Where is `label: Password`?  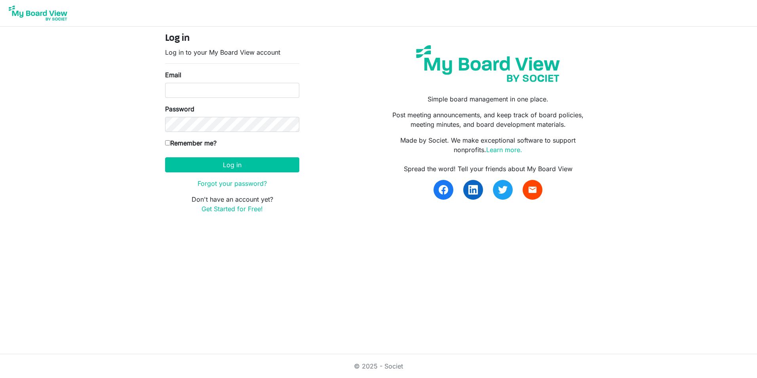 label: Password is located at coordinates (180, 109).